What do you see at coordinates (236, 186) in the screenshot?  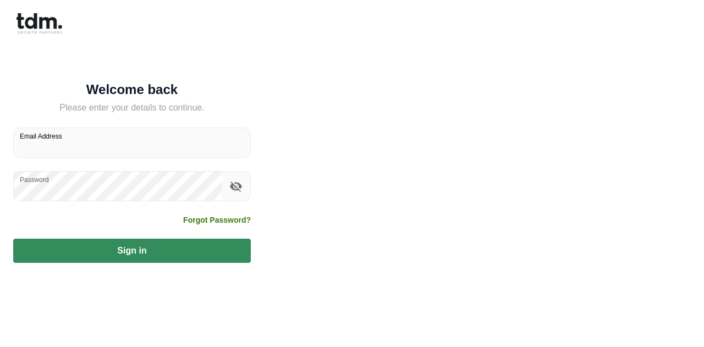 I see `button: toggle password visibility` at bounding box center [236, 186].